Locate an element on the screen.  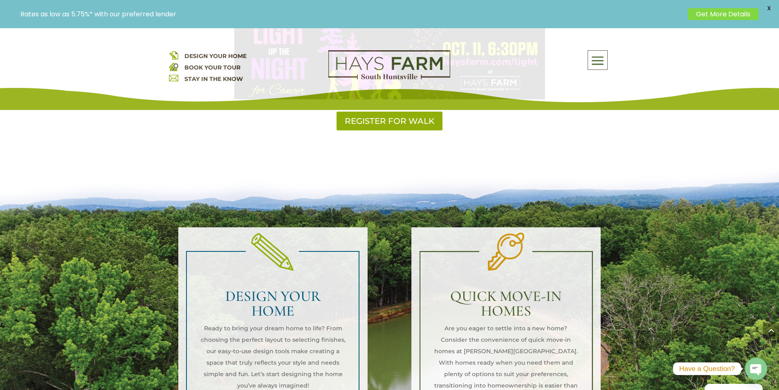
a: BOOK YOUR TOUR is located at coordinates (212, 67).